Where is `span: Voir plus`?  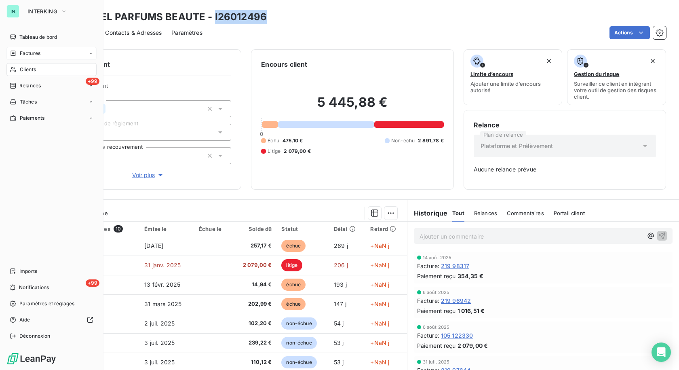 span: Voir plus is located at coordinates (148, 175).